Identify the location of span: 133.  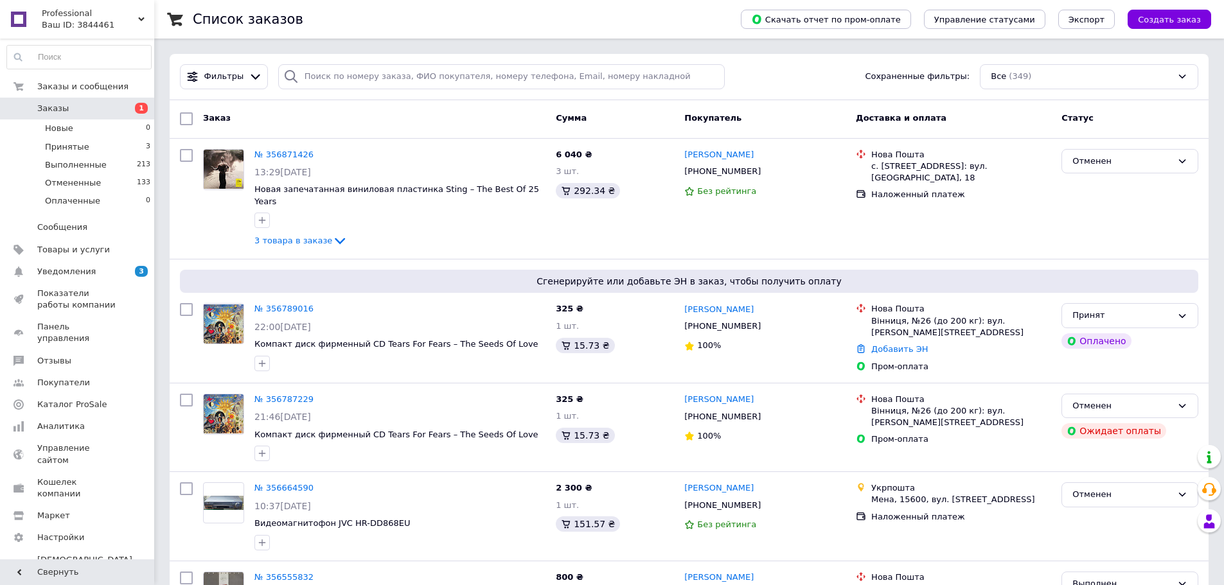
(143, 183).